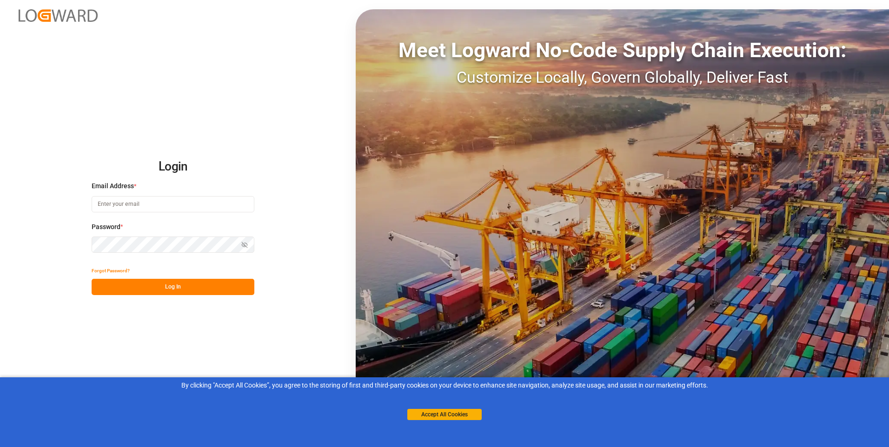 The width and height of the screenshot is (889, 447). I want to click on input: Enter your email, so click(173, 204).